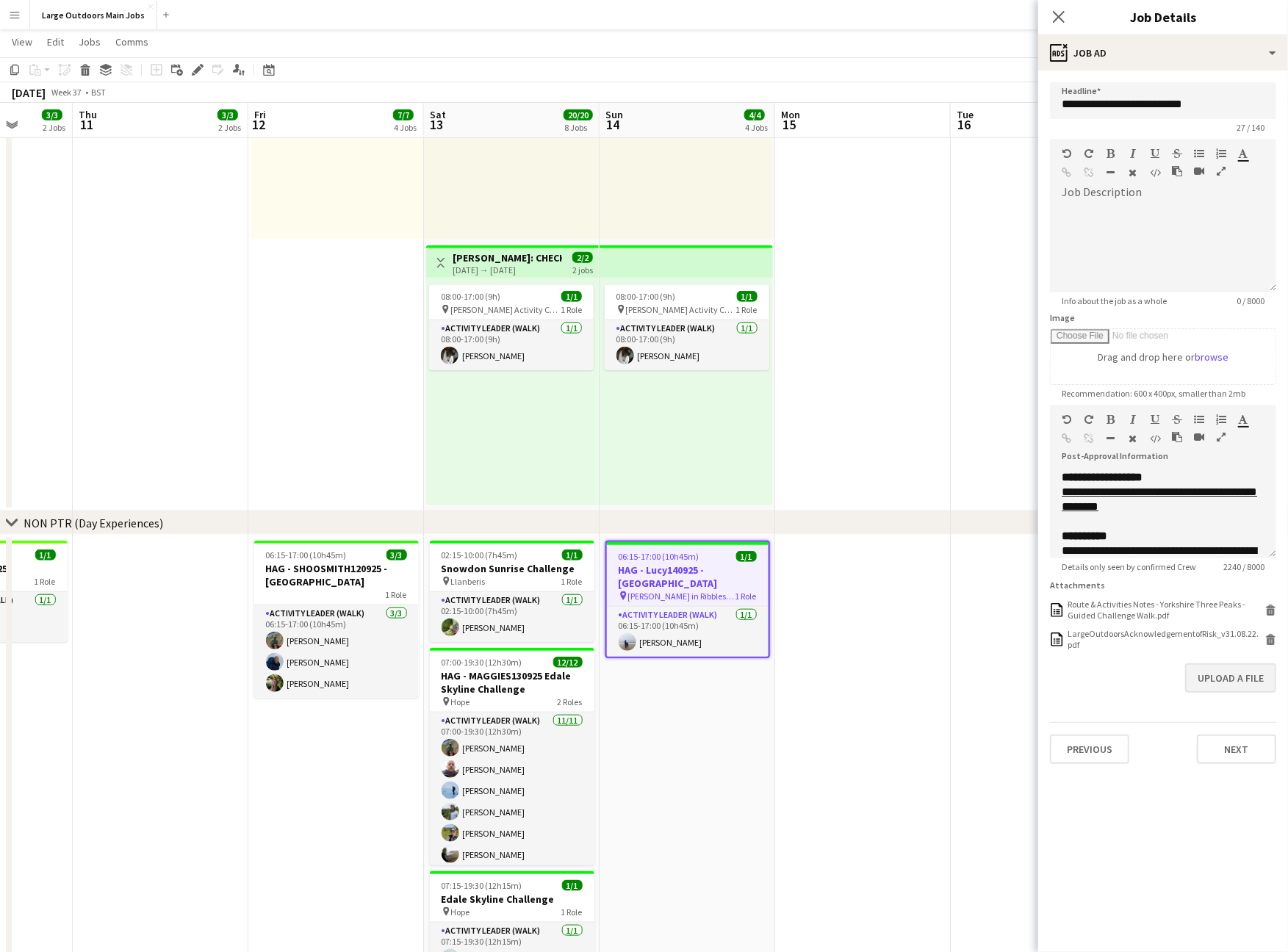  Describe the element at coordinates (512, 591) in the screenshot. I see `app-job-card: 02:15-10:00 (7h45m)1/1Snowdon Sunrise Challenge Llanberis1 RoleActivity Leader (Walk)1/102:15-10:...` at that location.